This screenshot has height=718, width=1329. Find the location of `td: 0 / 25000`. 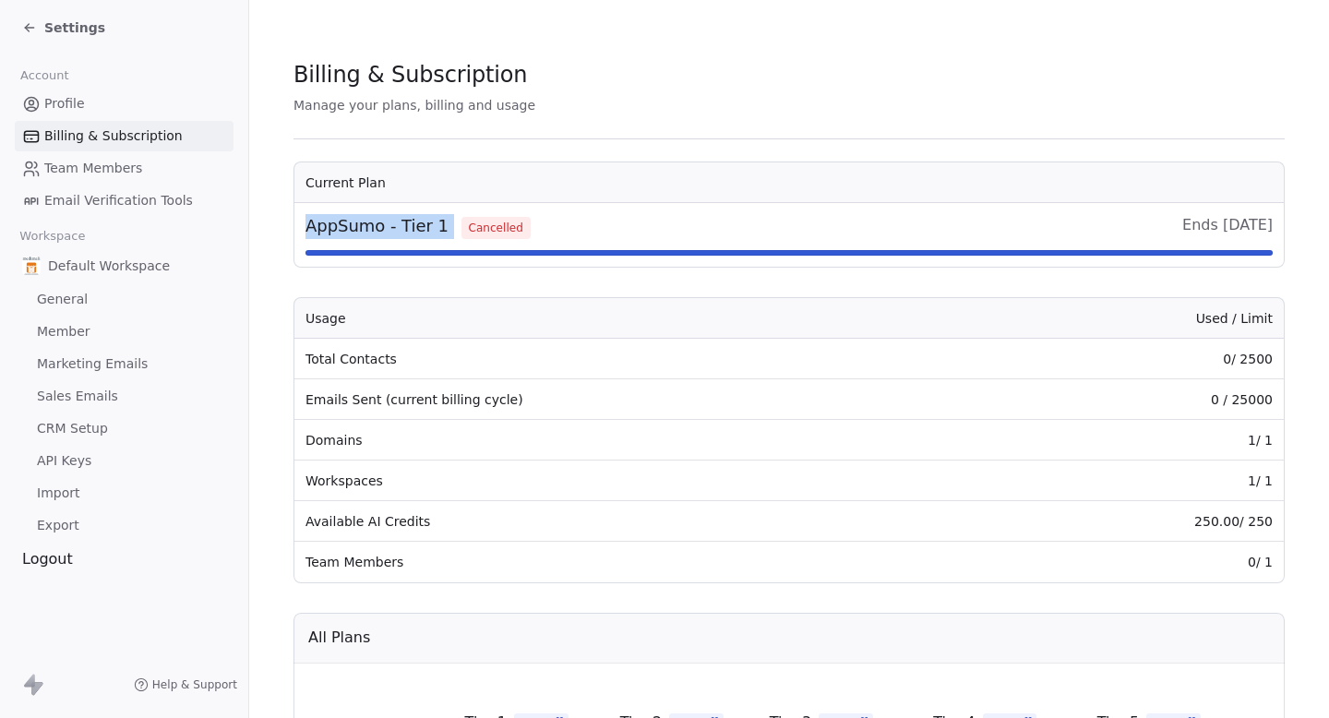

td: 0 / 25000 is located at coordinates (1137, 400).